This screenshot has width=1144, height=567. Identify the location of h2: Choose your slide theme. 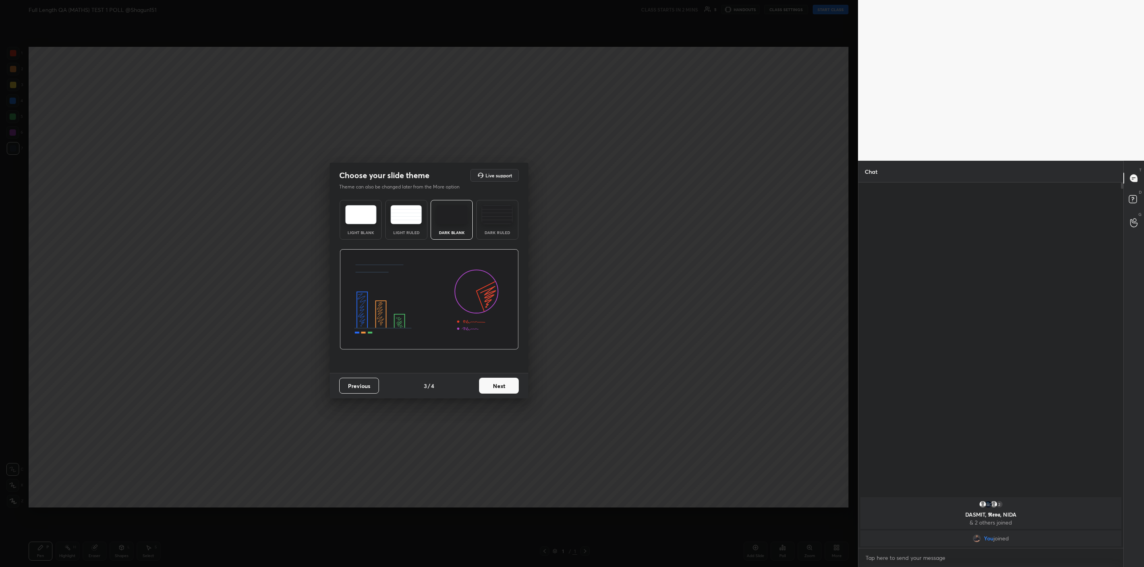
(384, 176).